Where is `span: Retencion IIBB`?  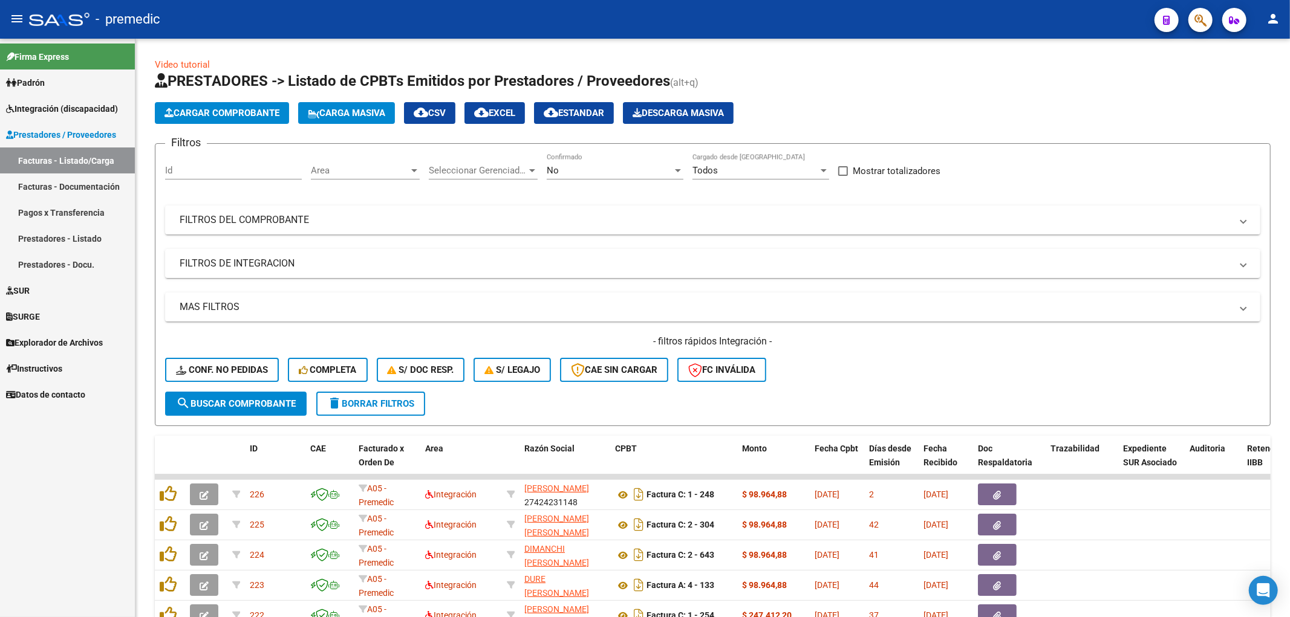
span: Retencion IIBB is located at coordinates (1266, 455).